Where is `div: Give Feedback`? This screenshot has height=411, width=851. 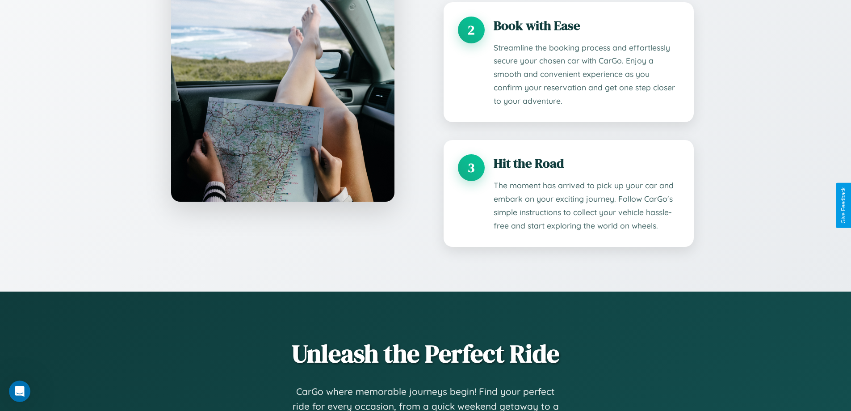 div: Give Feedback is located at coordinates (843, 205).